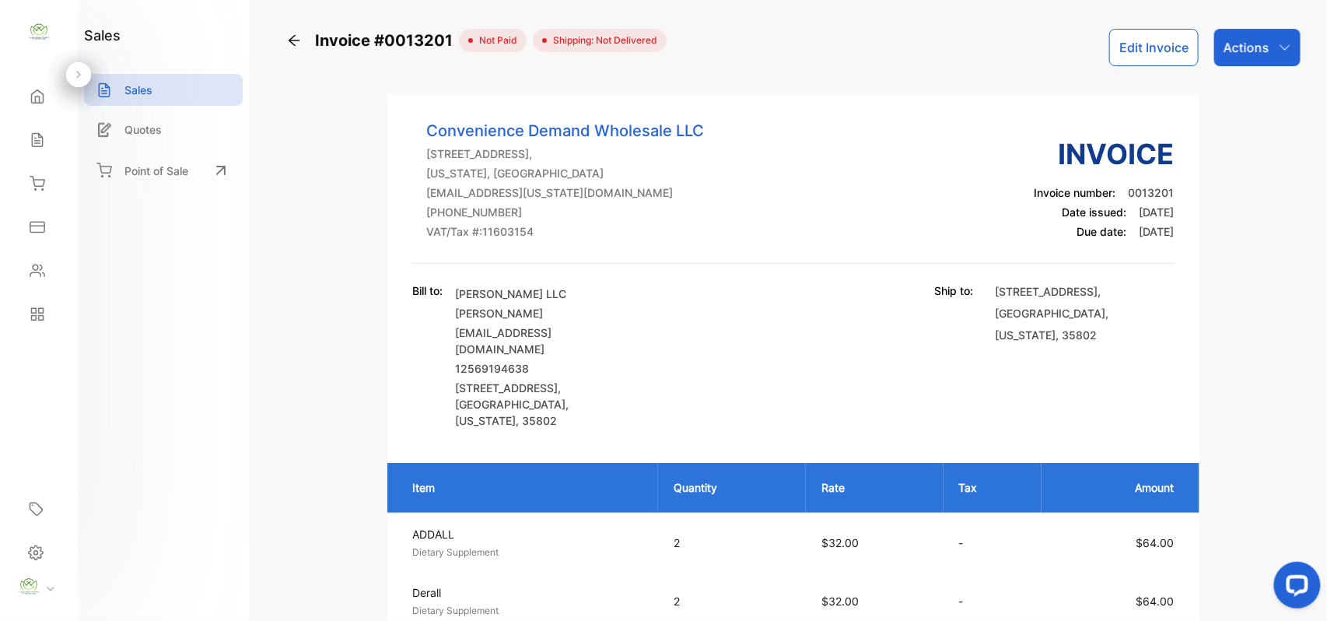 This screenshot has height=621, width=1327. Describe the element at coordinates (102, 35) in the screenshot. I see `h1: sales` at that location.